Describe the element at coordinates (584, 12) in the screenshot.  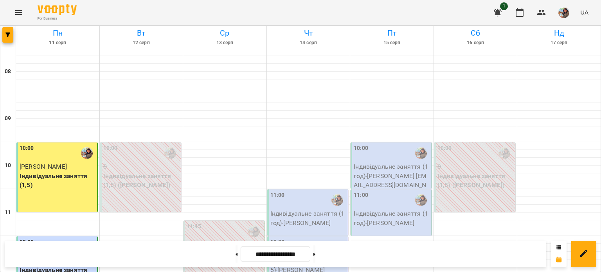
I see `span: UA` at that location.